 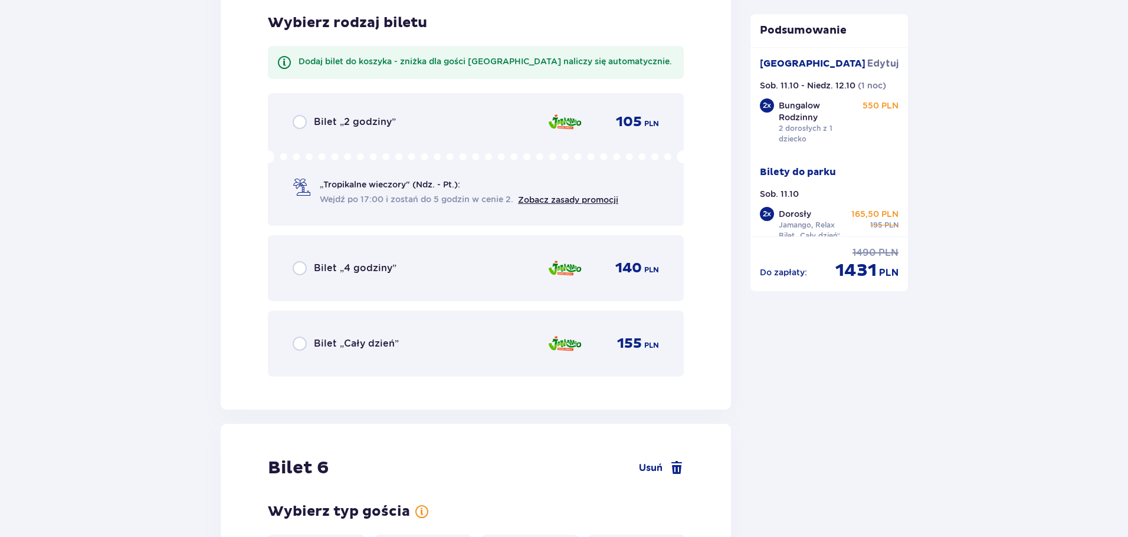 I want to click on span: Edytuj, so click(x=883, y=64).